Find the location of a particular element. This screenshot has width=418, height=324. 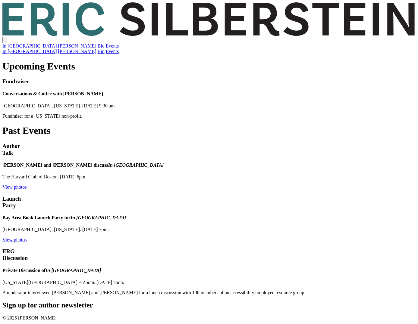

h4: Bay Area Book Launch Party for is located at coordinates (209, 218).